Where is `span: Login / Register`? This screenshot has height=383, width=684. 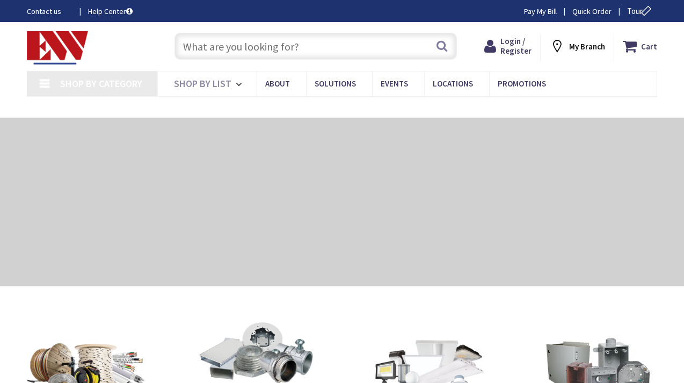 span: Login / Register is located at coordinates (516, 46).